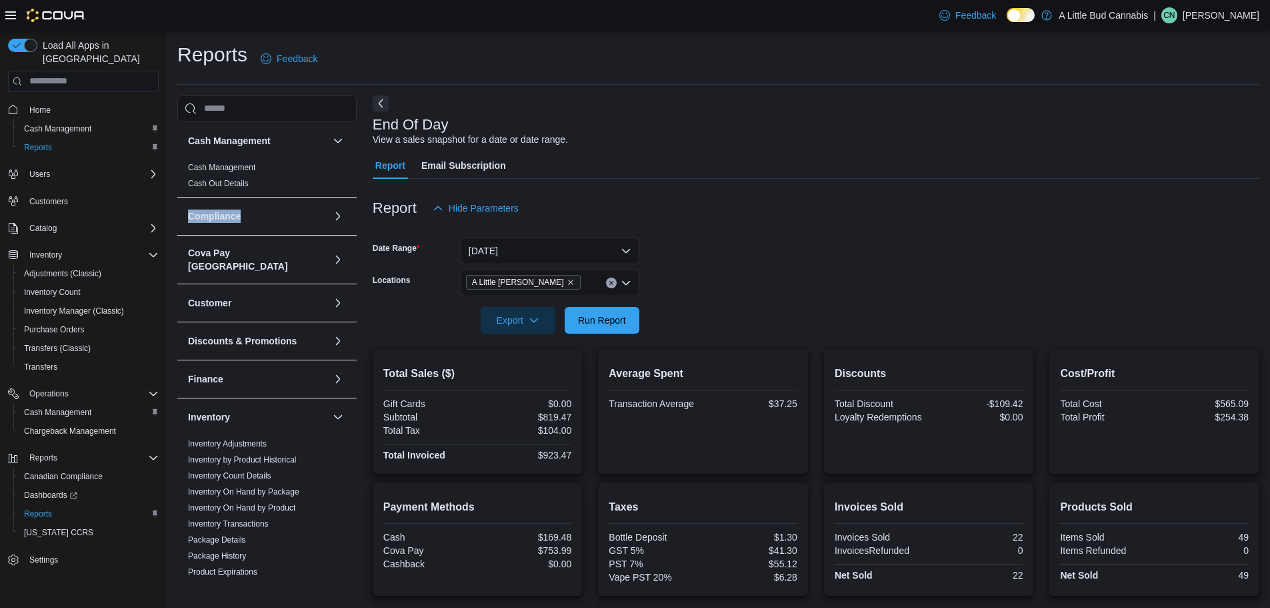  What do you see at coordinates (929, 373) in the screenshot?
I see `h2: Discounts` at bounding box center [929, 373].